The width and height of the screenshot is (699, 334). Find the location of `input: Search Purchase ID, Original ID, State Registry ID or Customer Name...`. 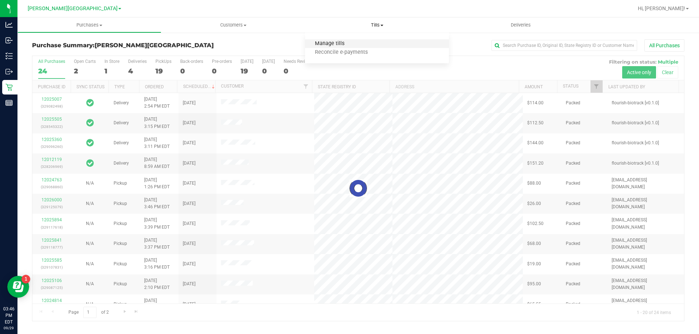

input: Search Purchase ID, Original ID, State Registry ID or Customer Name... is located at coordinates (564, 45).